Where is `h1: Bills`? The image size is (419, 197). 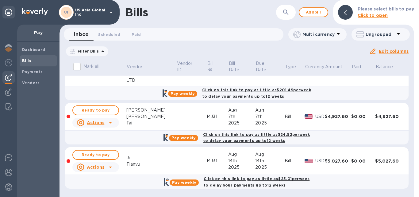
h1: Bills is located at coordinates (136, 12).